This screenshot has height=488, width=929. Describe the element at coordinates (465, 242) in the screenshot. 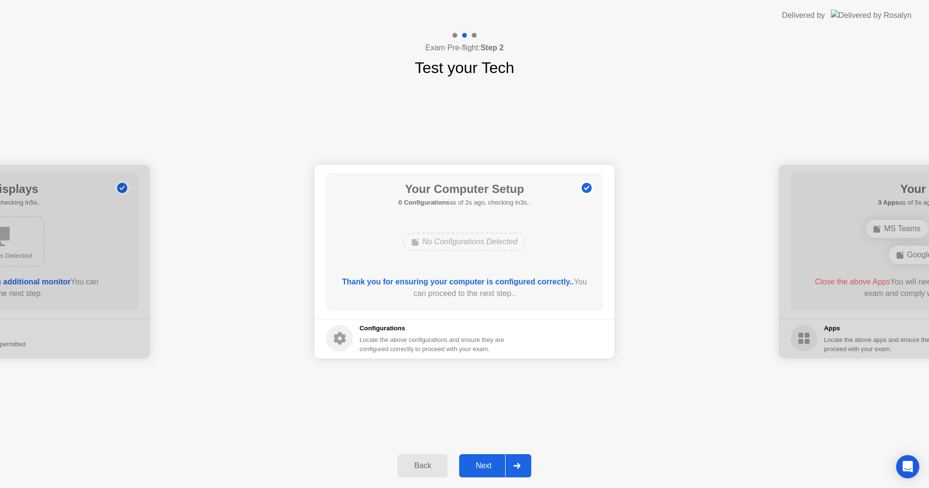

I see `div: No Configurations Detected` at that location.